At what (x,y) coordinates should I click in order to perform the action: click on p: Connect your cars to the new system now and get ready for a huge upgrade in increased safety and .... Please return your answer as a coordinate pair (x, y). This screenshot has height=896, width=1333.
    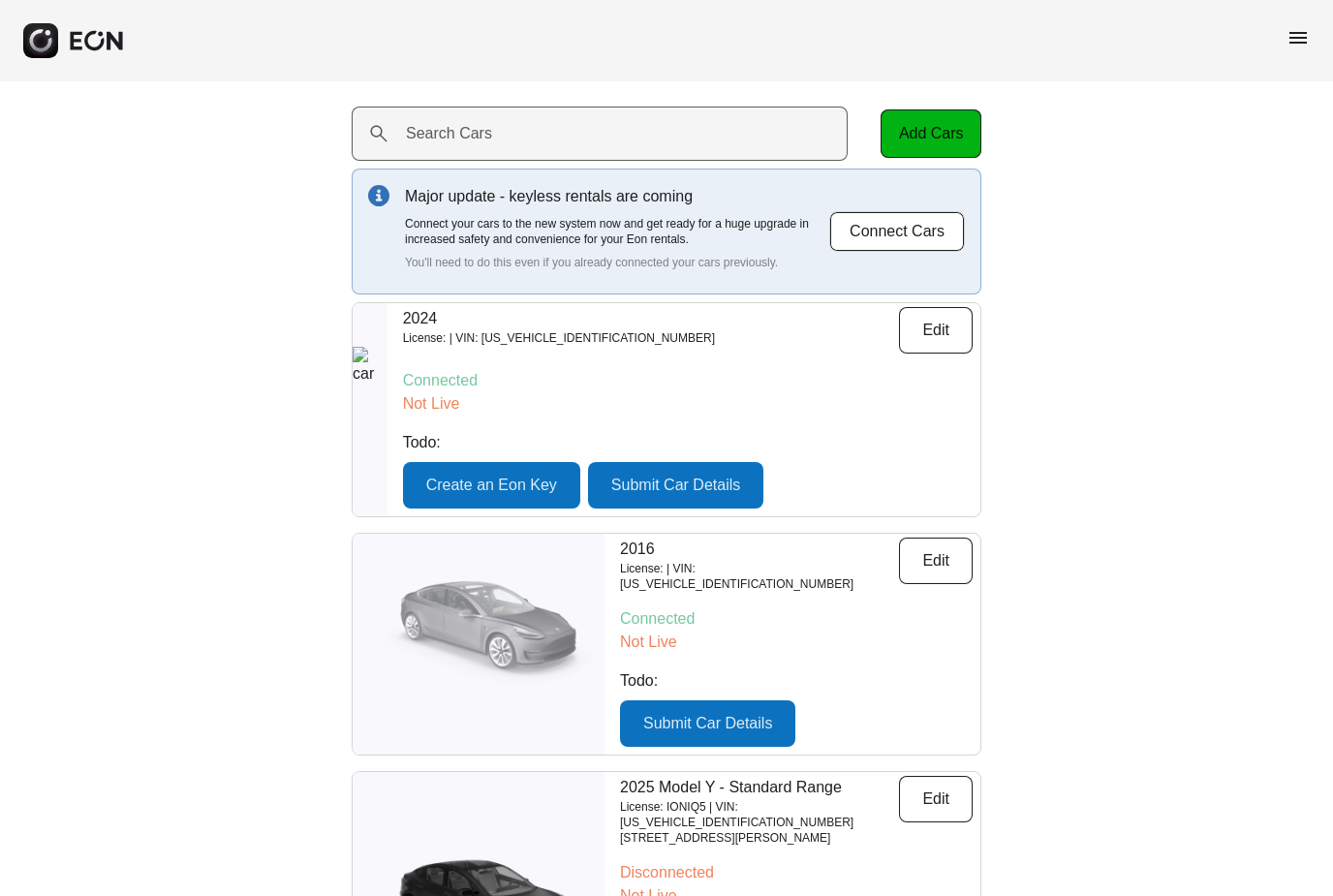
    Looking at the image, I should click on (617, 231).